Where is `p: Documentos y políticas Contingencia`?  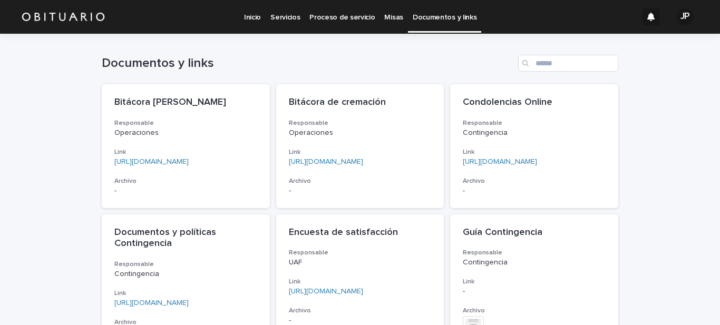 p: Documentos y políticas Contingencia is located at coordinates (185, 238).